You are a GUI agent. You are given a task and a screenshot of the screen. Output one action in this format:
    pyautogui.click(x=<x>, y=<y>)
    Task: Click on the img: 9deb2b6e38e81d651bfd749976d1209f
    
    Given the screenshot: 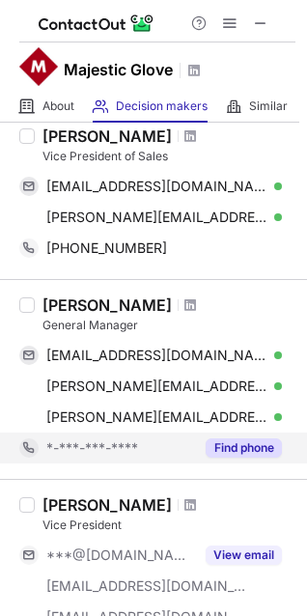 What is the action you would take?
    pyautogui.click(x=39, y=67)
    